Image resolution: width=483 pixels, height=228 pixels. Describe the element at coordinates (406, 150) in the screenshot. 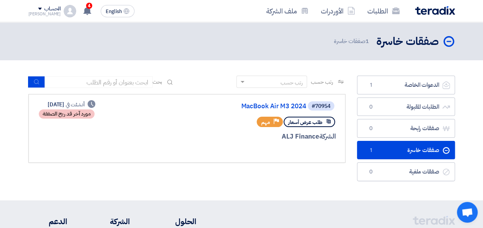

I see `a: صفقات خاسرة1` at that location.